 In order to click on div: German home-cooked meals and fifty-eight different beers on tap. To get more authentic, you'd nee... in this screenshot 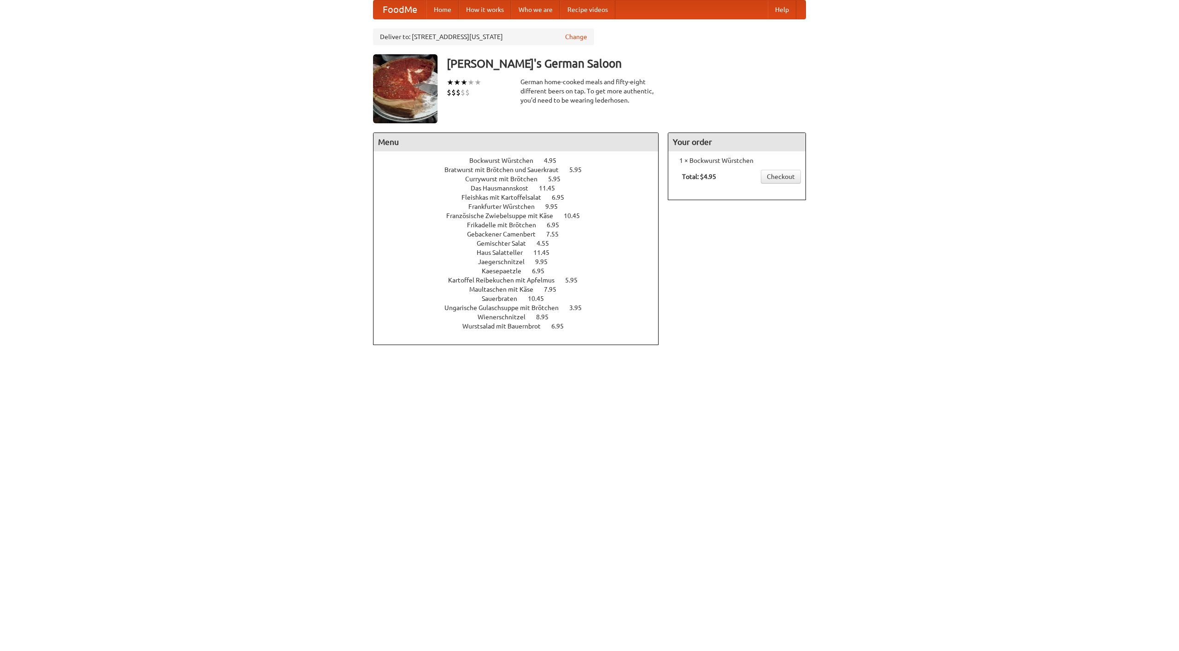, I will do `click(589, 91)`.